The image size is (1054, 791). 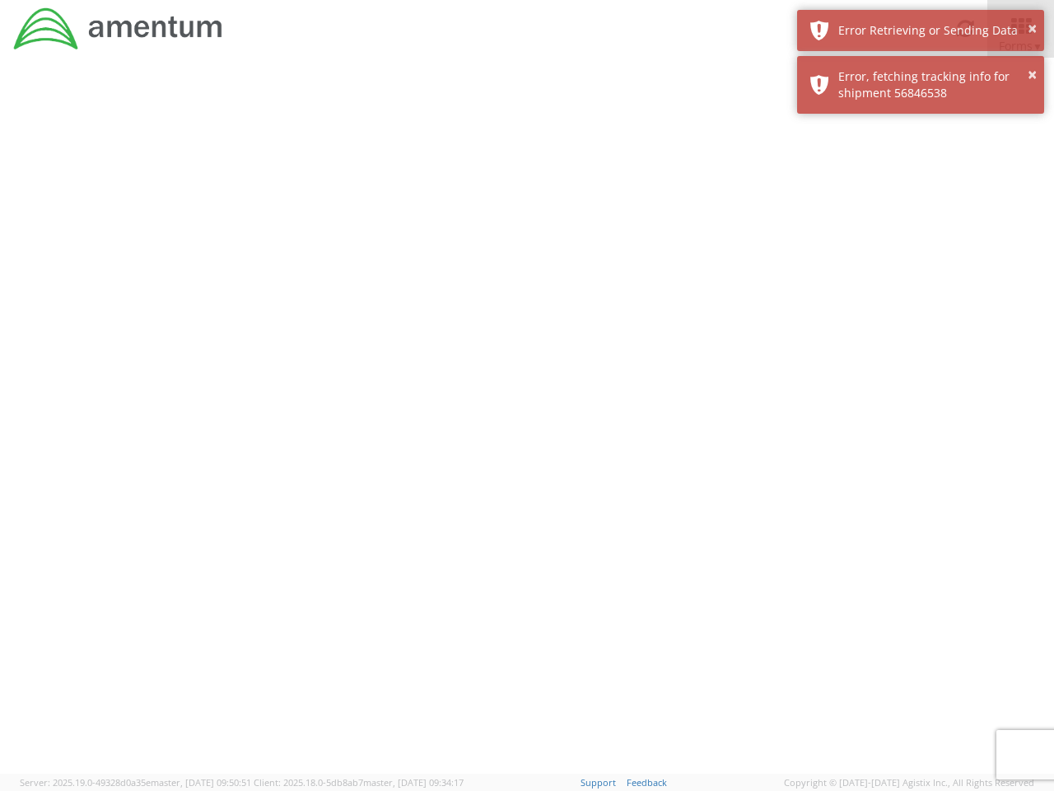 I want to click on span: Client: 2025.18.0-5db8ab7, so click(x=358, y=782).